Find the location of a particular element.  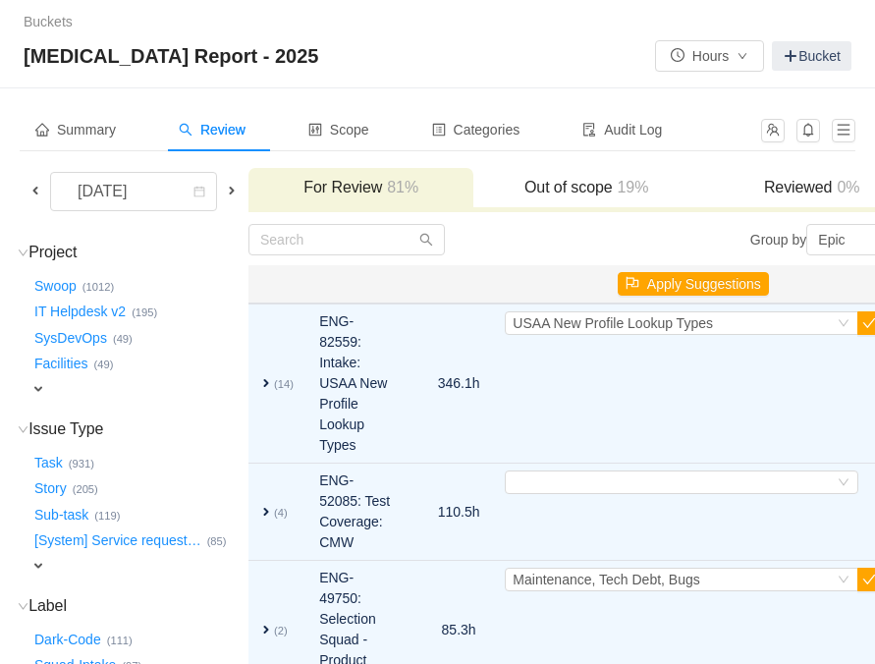

span: 19% is located at coordinates (630, 187).